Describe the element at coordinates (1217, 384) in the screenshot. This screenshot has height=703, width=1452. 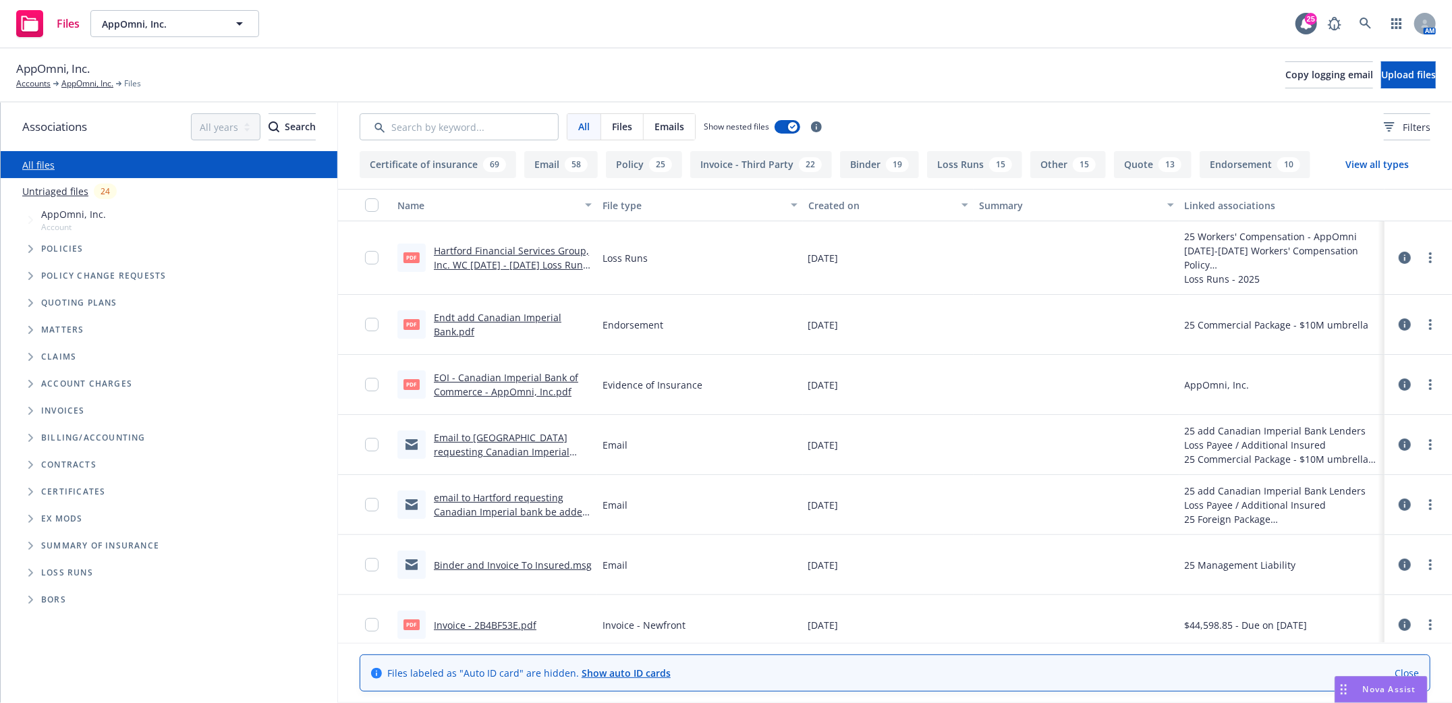
I see `div: AppOmni, Inc.` at that location.